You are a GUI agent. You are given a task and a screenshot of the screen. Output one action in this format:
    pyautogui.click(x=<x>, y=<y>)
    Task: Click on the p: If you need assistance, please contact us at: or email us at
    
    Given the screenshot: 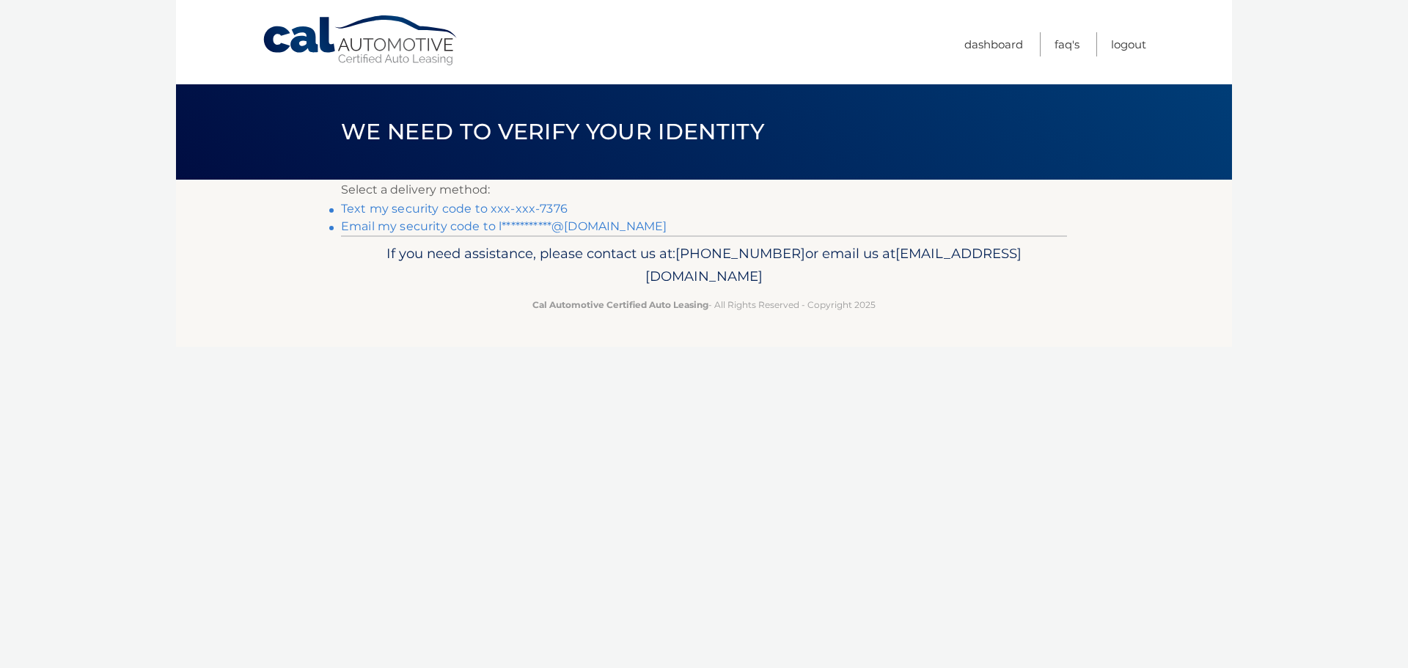 What is the action you would take?
    pyautogui.click(x=704, y=265)
    